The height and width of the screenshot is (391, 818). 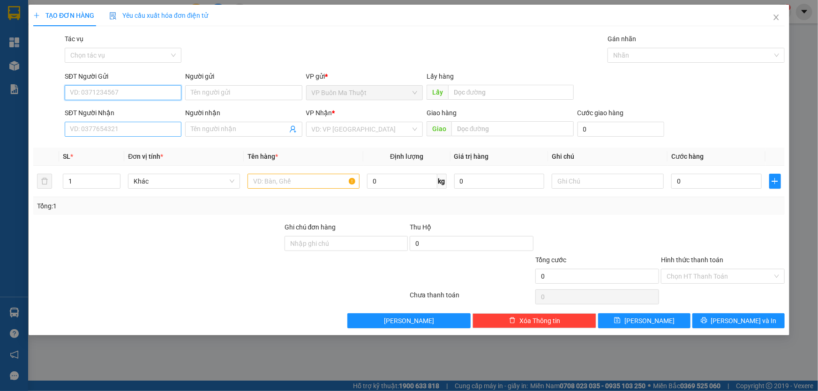 What do you see at coordinates (74, 39) in the screenshot?
I see `label: Tác vụ` at bounding box center [74, 39].